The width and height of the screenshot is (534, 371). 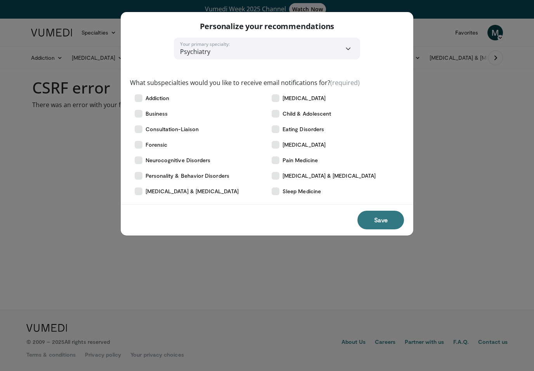 I want to click on span: Business, so click(x=157, y=114).